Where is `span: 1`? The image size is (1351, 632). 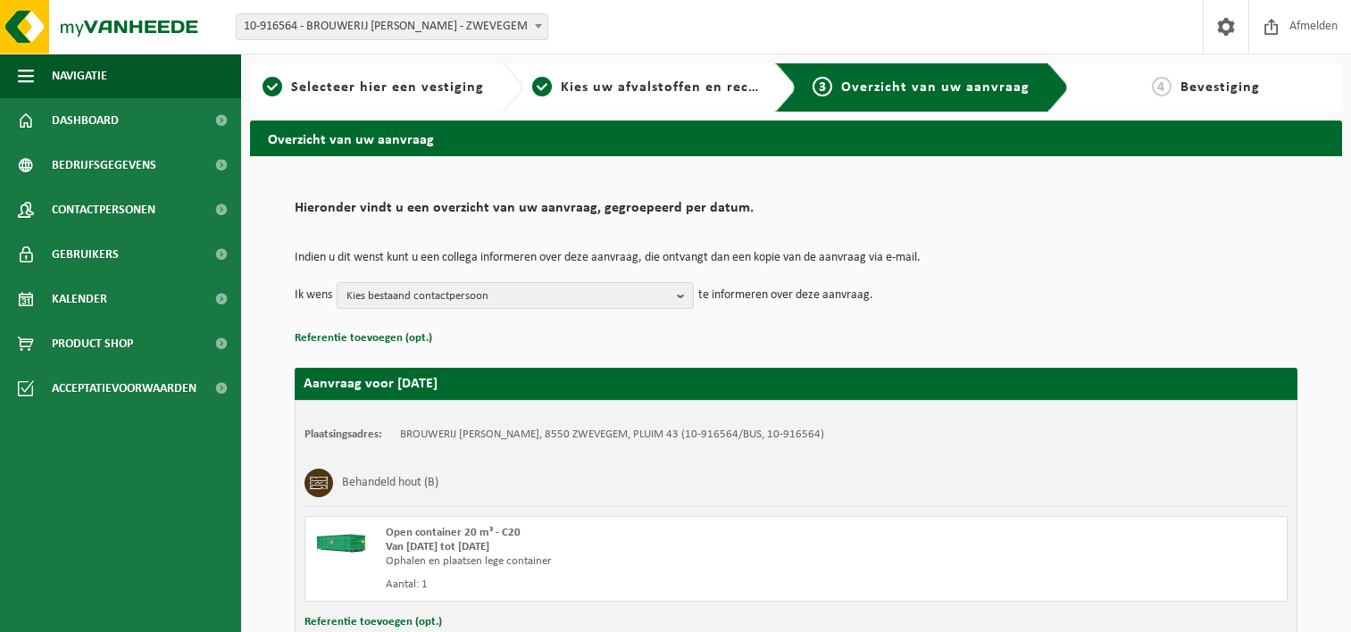
span: 1 is located at coordinates (272, 87).